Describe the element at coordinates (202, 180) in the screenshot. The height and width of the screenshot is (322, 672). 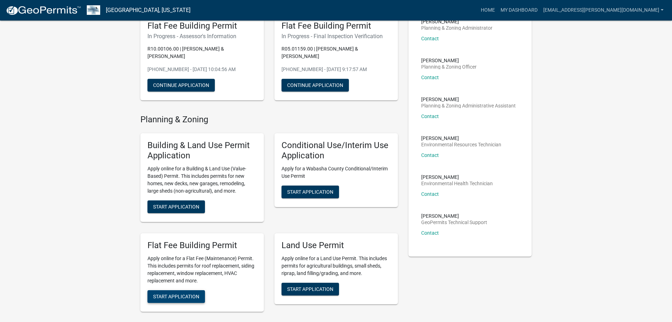
I see `p: Apply online for a Building & Land Use (Value-Based) Permit. This includes permits for new homes,...` at that location.